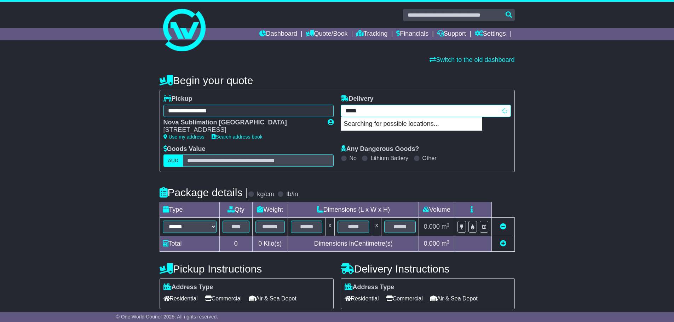 This screenshot has width=674, height=322. What do you see at coordinates (204, 193) in the screenshot?
I see `h4: Package details |` at bounding box center [204, 193].